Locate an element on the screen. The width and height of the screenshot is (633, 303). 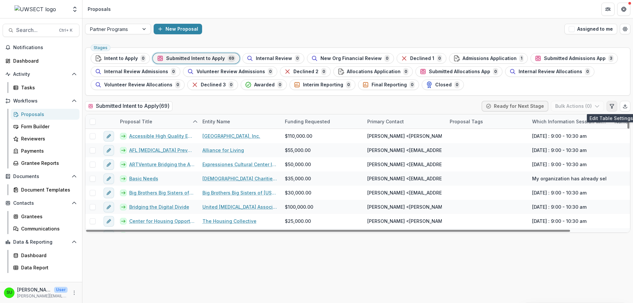
button: New Org Financial Review0 is located at coordinates (351, 58).